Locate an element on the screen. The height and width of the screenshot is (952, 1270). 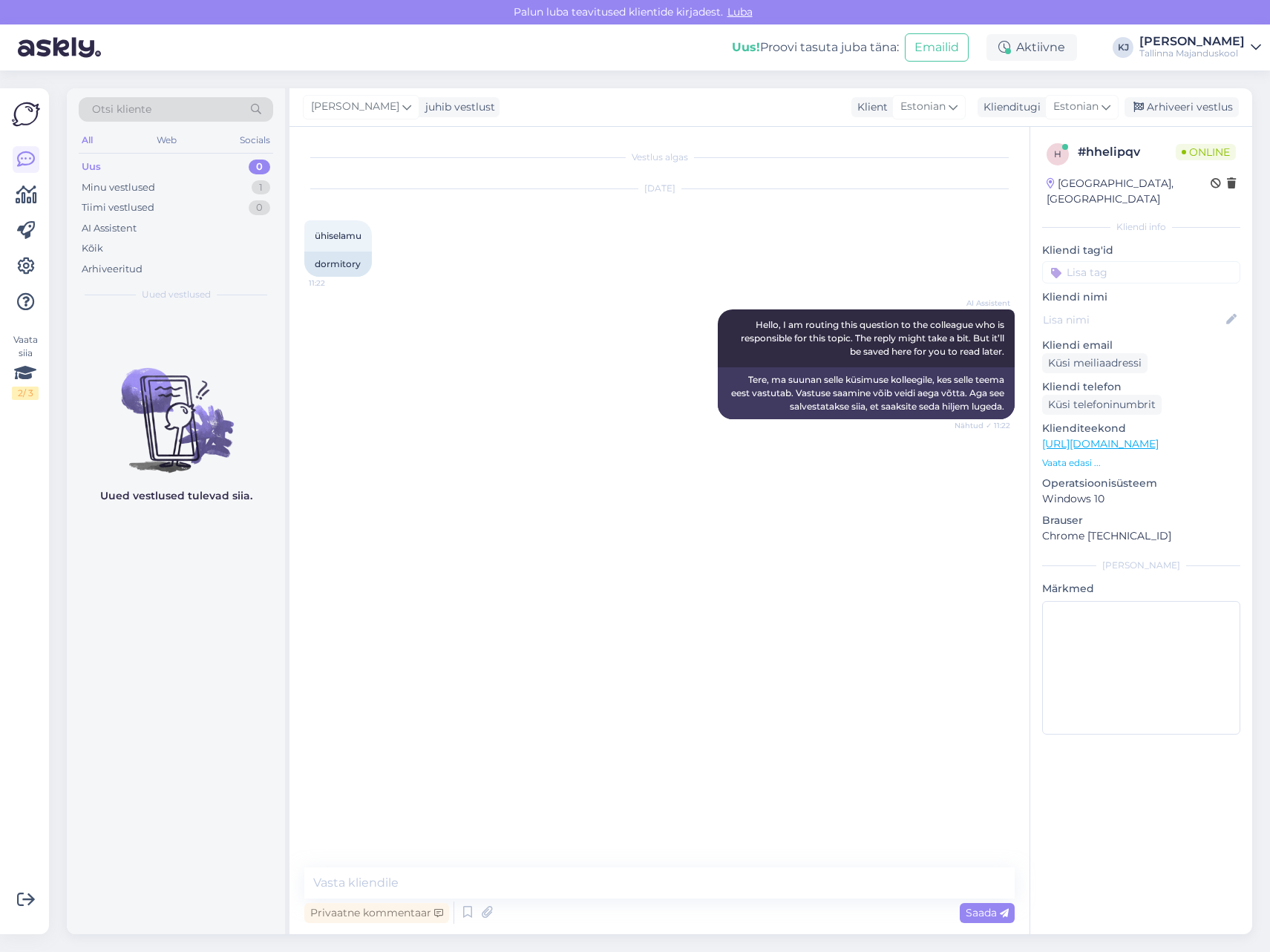
p: Uued vestlused tulevad siia. is located at coordinates (176, 496).